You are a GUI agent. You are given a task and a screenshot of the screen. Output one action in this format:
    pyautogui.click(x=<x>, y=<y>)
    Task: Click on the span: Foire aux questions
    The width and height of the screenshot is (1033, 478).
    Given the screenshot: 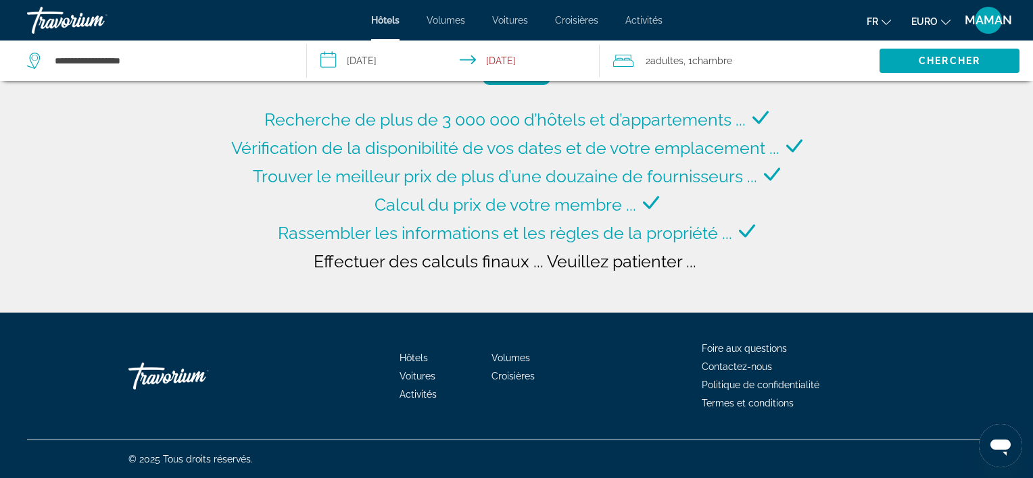 What is the action you would take?
    pyautogui.click(x=744, y=349)
    